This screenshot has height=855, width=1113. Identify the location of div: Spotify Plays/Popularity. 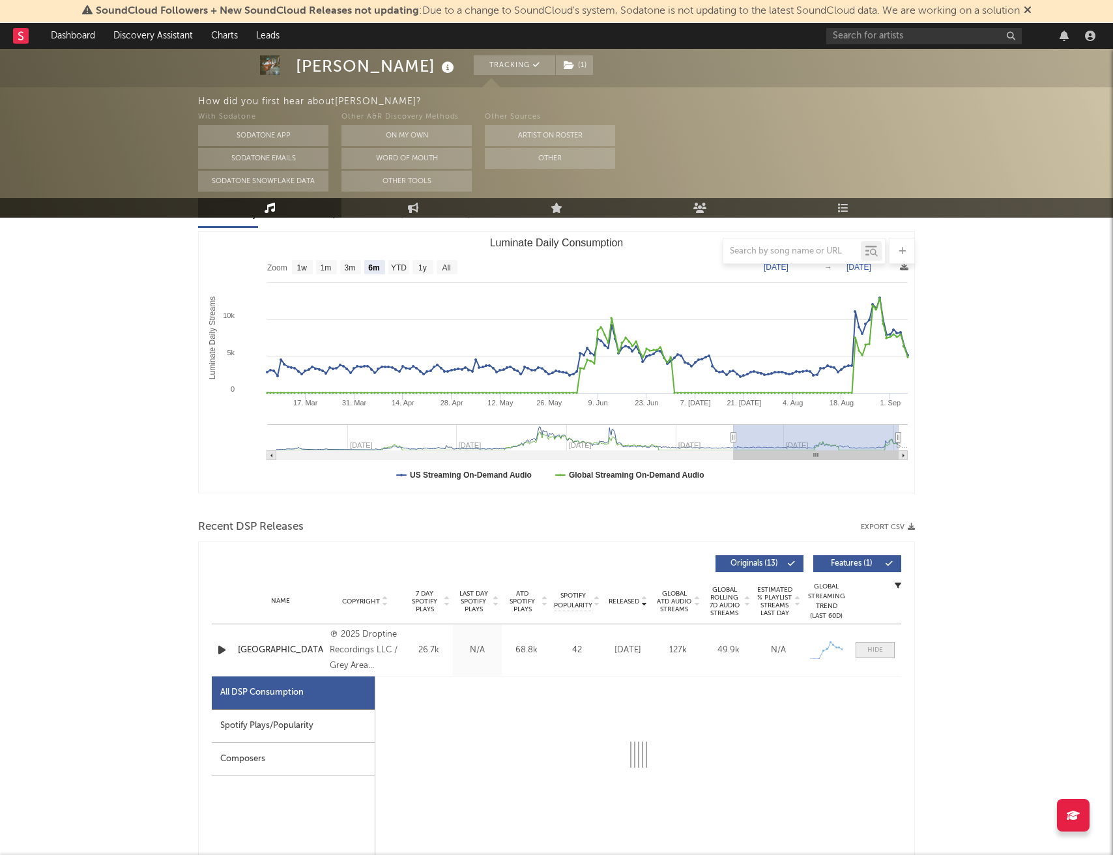
(293, 726).